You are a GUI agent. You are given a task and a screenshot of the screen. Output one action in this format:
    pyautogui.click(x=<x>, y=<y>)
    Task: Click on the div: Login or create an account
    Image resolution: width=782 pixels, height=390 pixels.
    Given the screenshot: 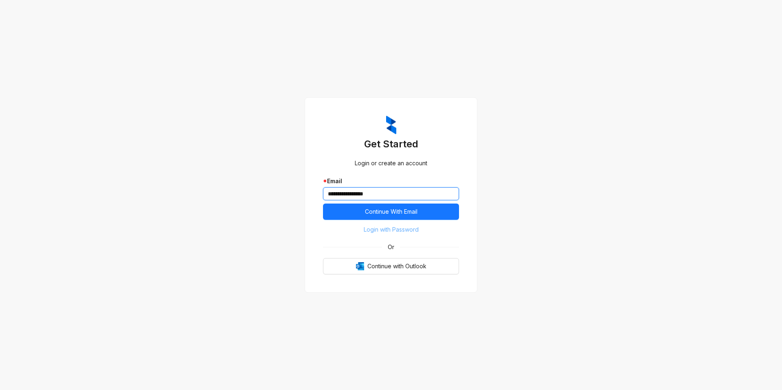 What is the action you would take?
    pyautogui.click(x=391, y=163)
    